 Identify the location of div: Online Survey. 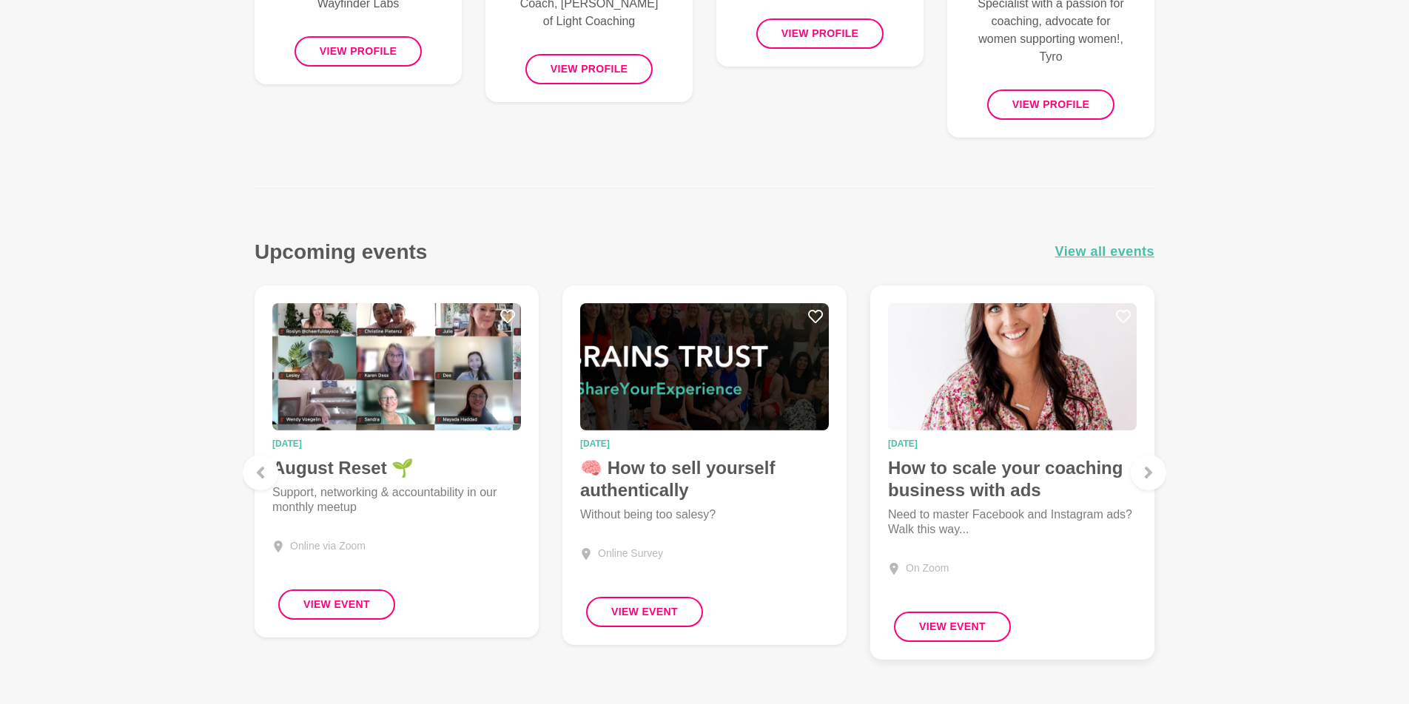
(630, 554).